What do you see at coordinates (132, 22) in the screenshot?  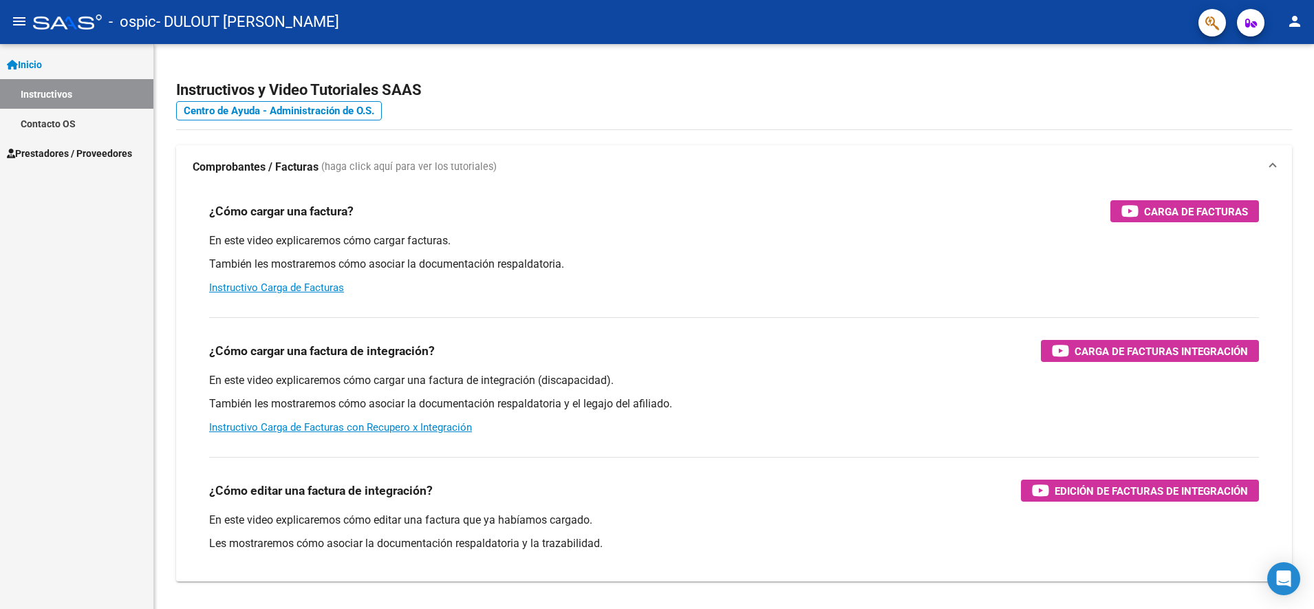 I see `span: - ospic` at bounding box center [132, 22].